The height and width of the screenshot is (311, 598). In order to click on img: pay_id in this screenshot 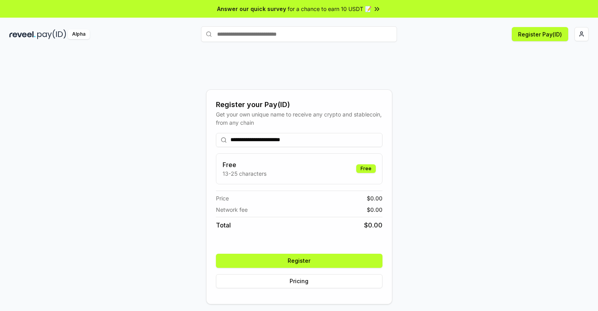, I will do `click(52, 34)`.